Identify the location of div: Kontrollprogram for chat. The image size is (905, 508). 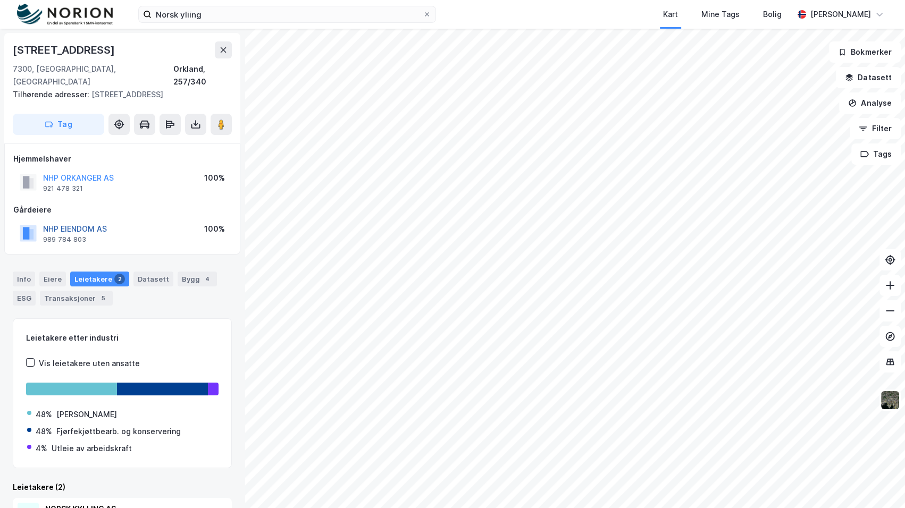
(878, 483).